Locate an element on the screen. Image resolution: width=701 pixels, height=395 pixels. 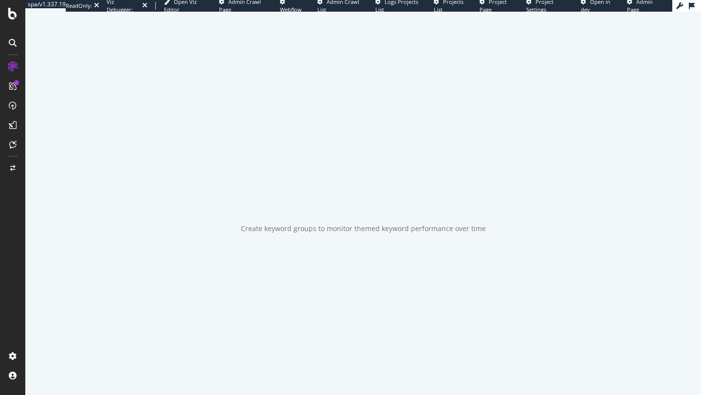
div: ReadOnly: is located at coordinates (79, 6).